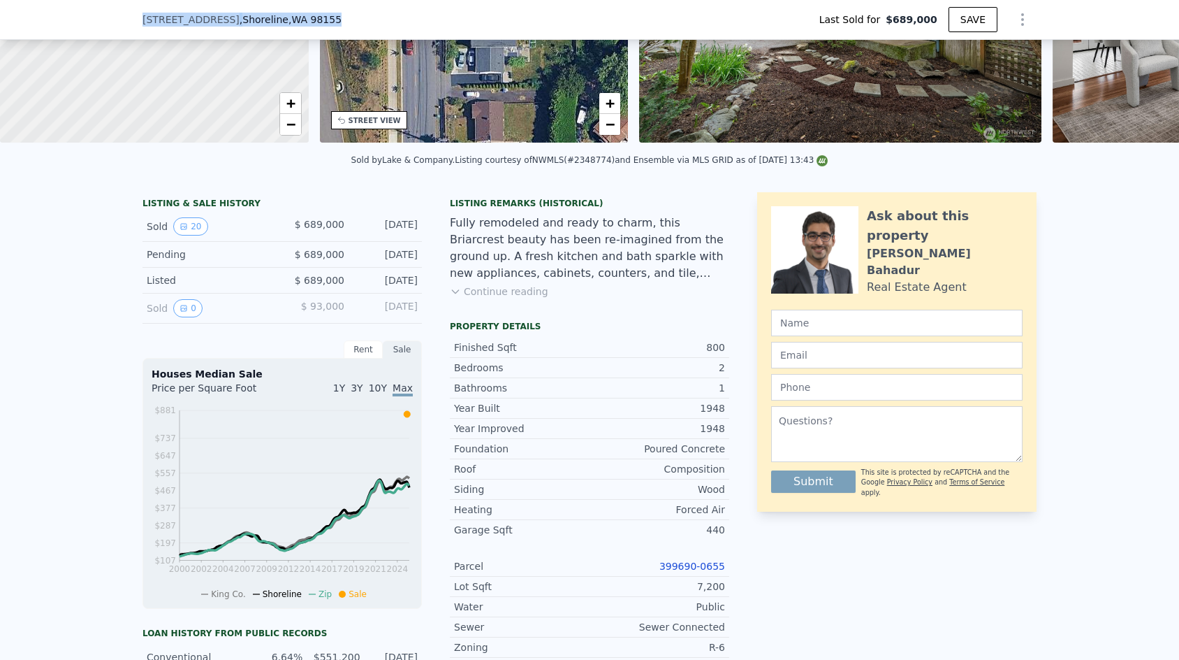  What do you see at coordinates (165, 560) in the screenshot?
I see `tspan: $107` at bounding box center [165, 560].